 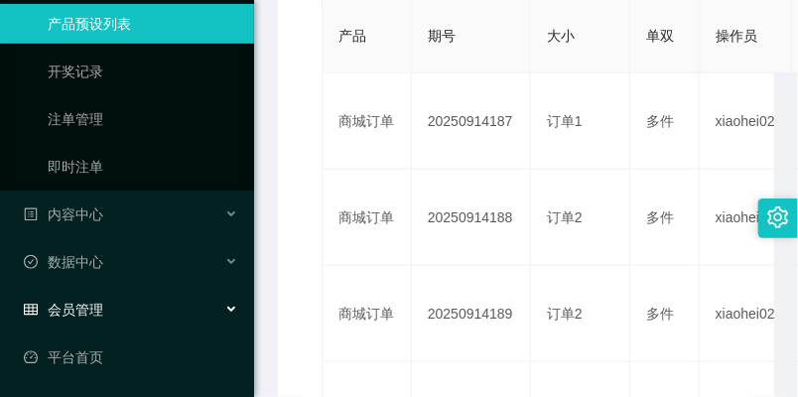 I want to click on a: 图标: dashboard平台首页, so click(x=131, y=357).